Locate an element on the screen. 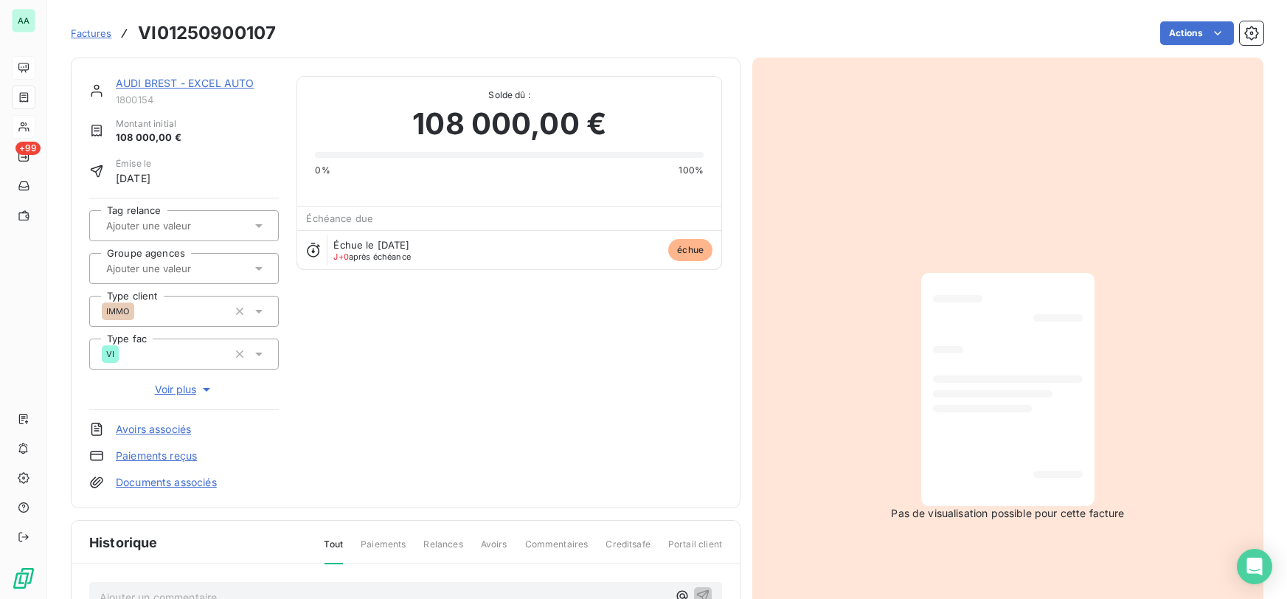  a: Avoirs associés is located at coordinates (153, 429).